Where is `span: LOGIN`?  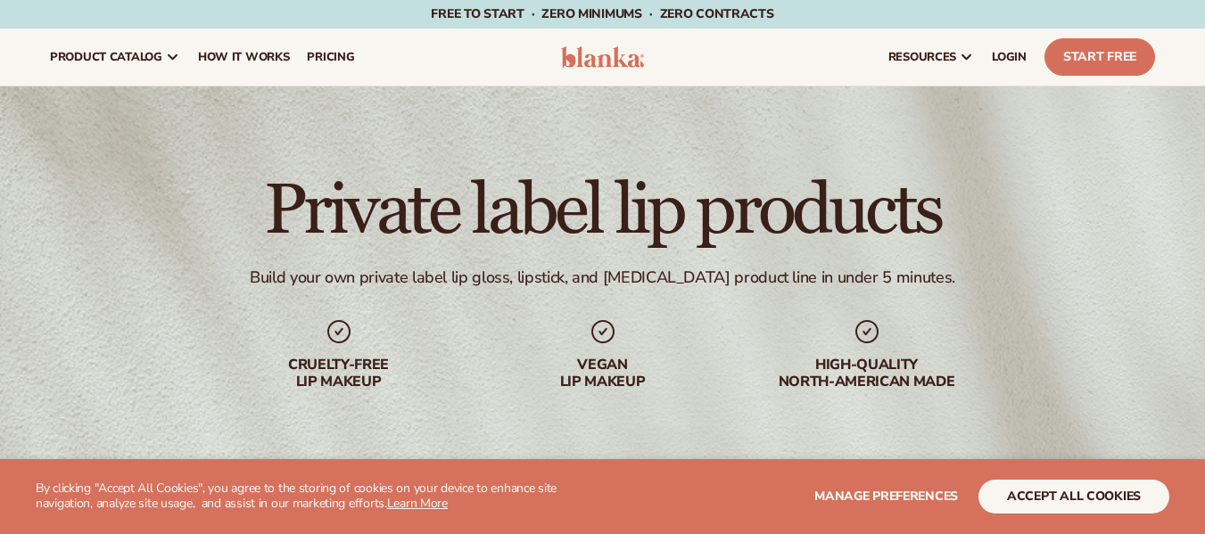
span: LOGIN is located at coordinates (1009, 57).